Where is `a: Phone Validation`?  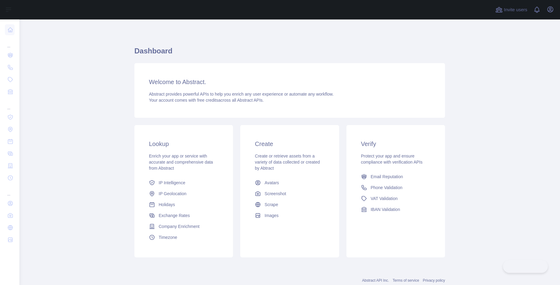
a: Phone Validation is located at coordinates (396, 187).